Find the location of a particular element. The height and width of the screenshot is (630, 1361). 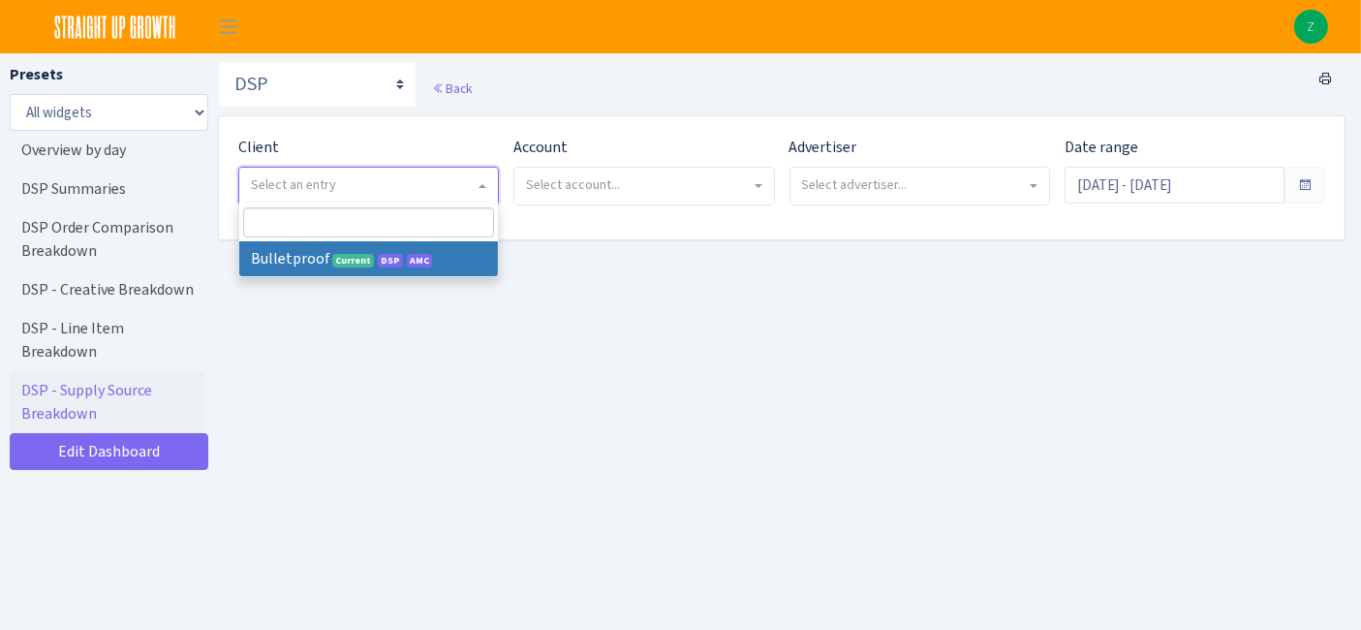

li: Bulletproof is located at coordinates (368, 259).